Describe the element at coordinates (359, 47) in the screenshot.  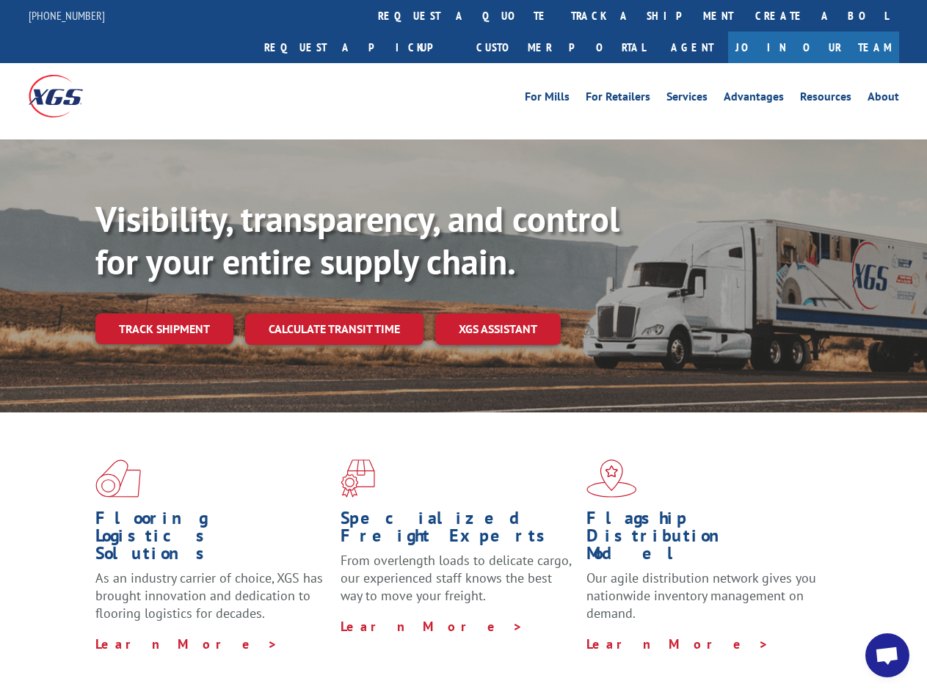
I see `a: Request a pickup` at that location.